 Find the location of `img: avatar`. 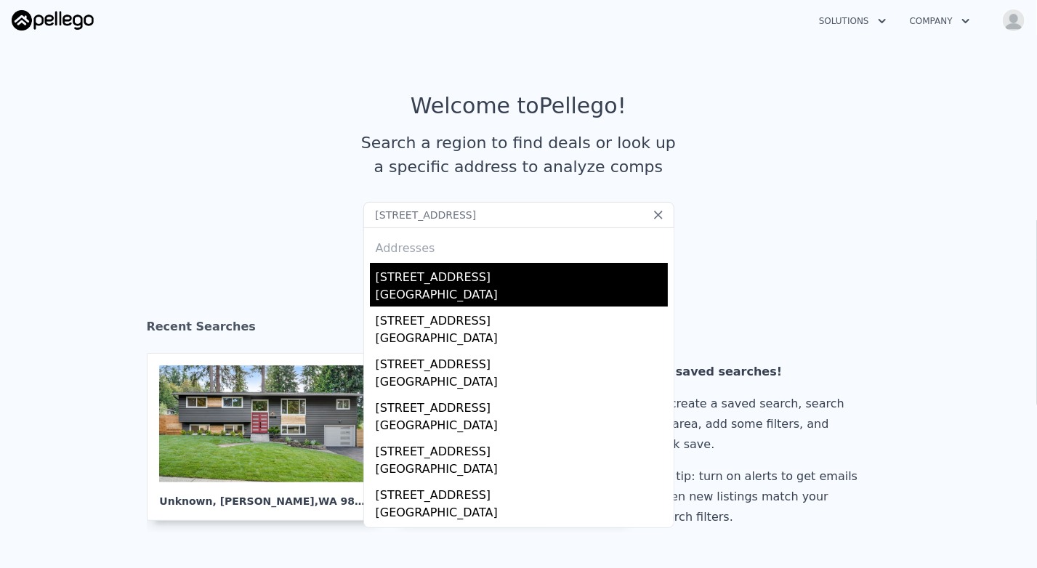

img: avatar is located at coordinates (1014, 20).